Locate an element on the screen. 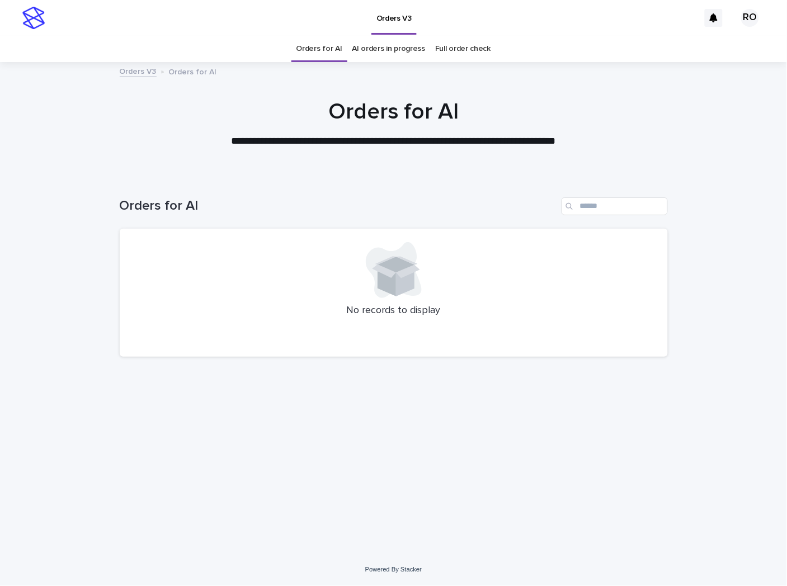  a: AI orders in progress is located at coordinates (389, 49).